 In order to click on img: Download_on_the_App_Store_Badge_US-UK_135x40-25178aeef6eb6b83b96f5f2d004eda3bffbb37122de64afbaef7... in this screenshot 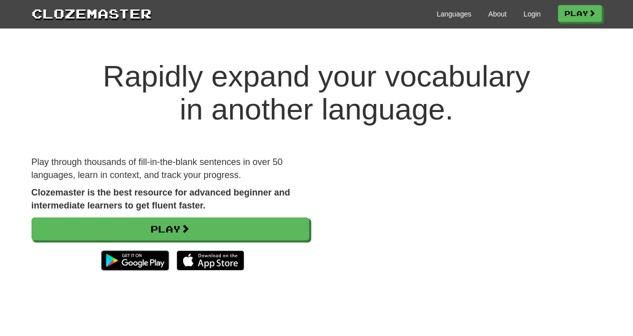, I will do `click(210, 261)`.